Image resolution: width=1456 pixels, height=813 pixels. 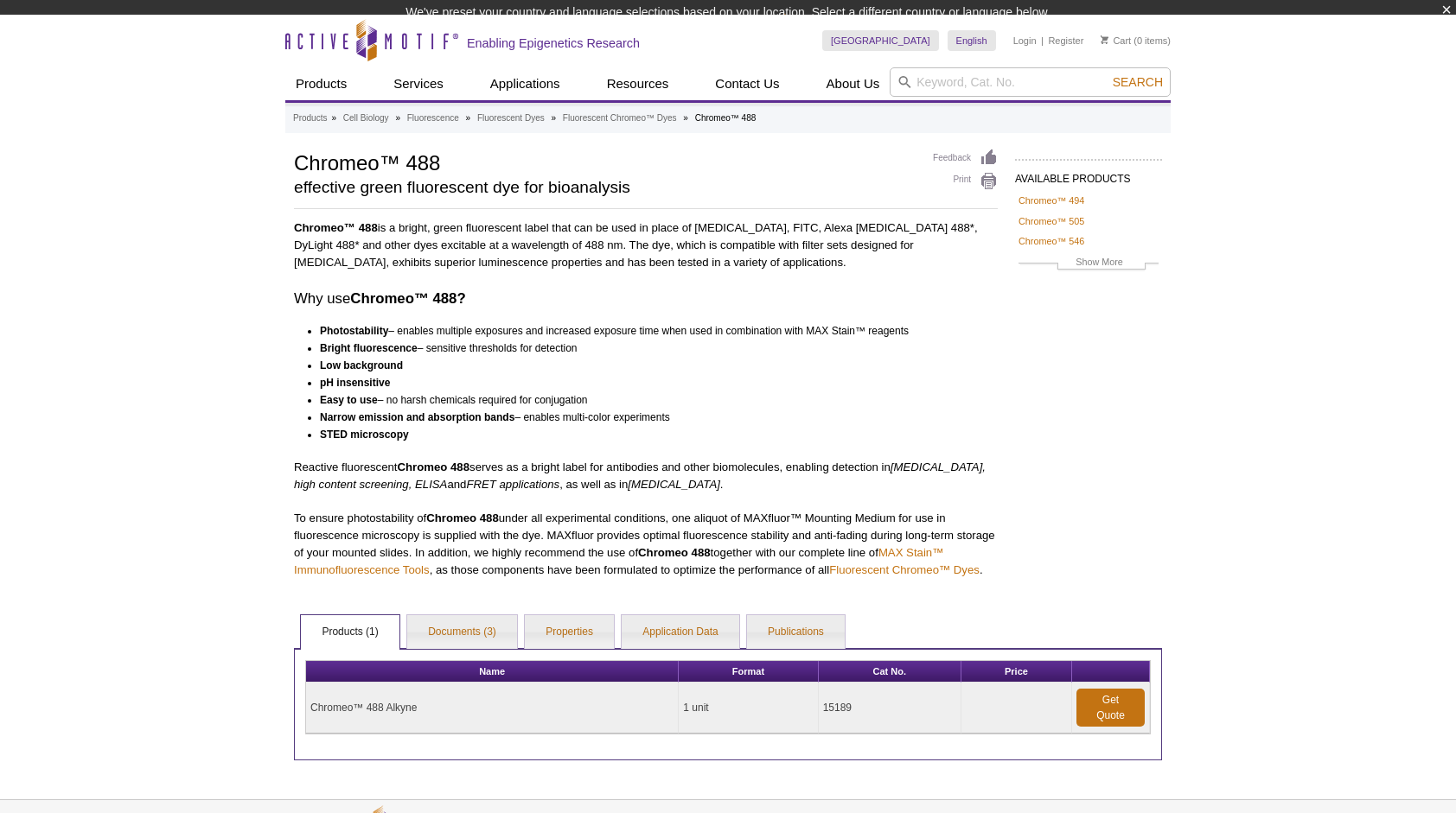 What do you see at coordinates (407, 299) in the screenshot?
I see `strong: Chromeo™ 488?` at bounding box center [407, 299].